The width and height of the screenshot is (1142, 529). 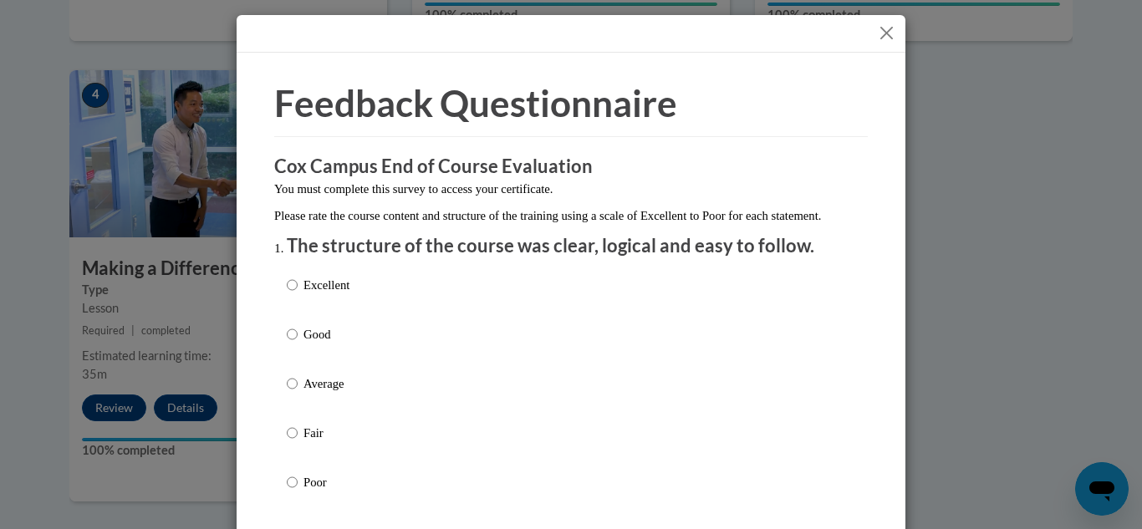 I want to click on p: Average, so click(x=326, y=384).